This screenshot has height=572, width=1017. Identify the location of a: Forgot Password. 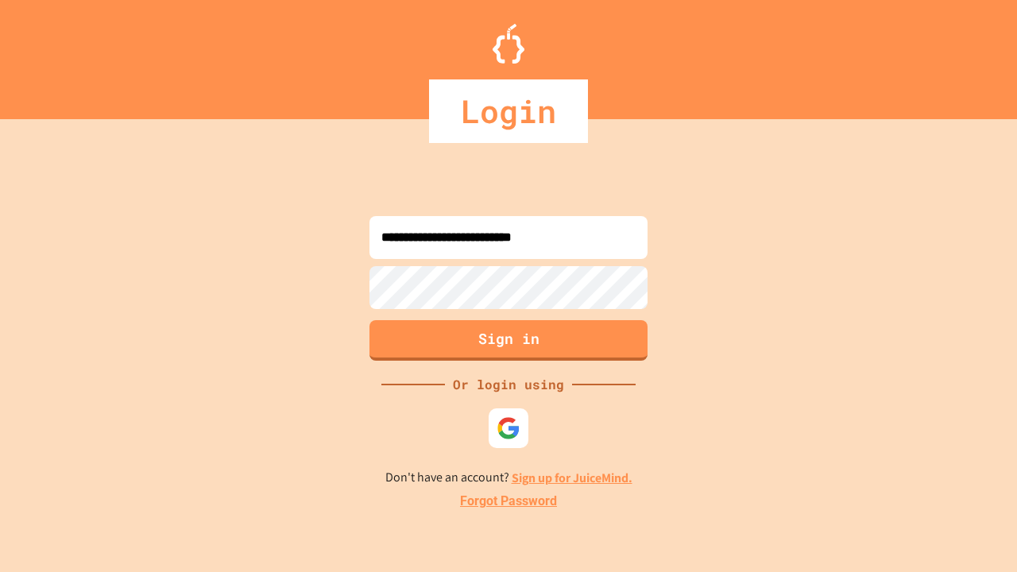
(508, 501).